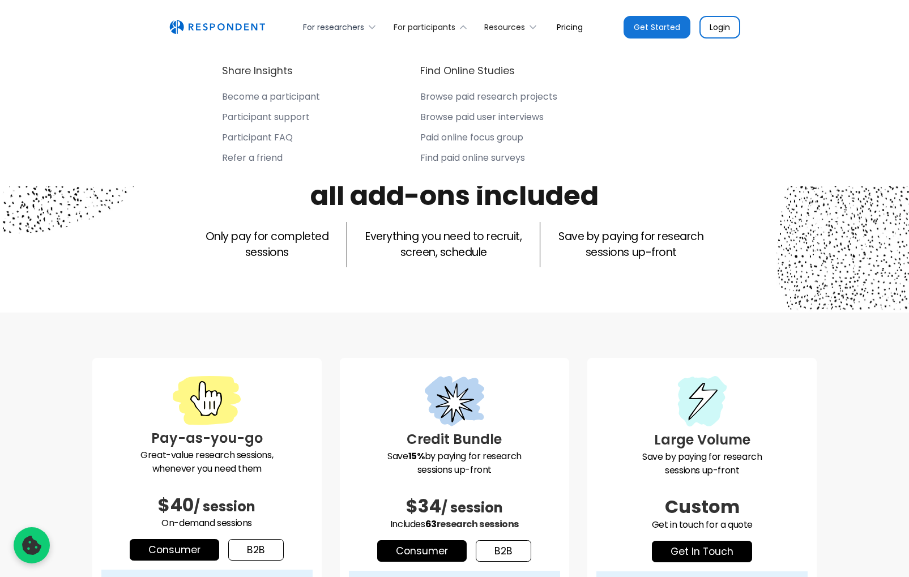 Image resolution: width=909 pixels, height=577 pixels. Describe the element at coordinates (424, 506) in the screenshot. I see `span: $34` at that location.